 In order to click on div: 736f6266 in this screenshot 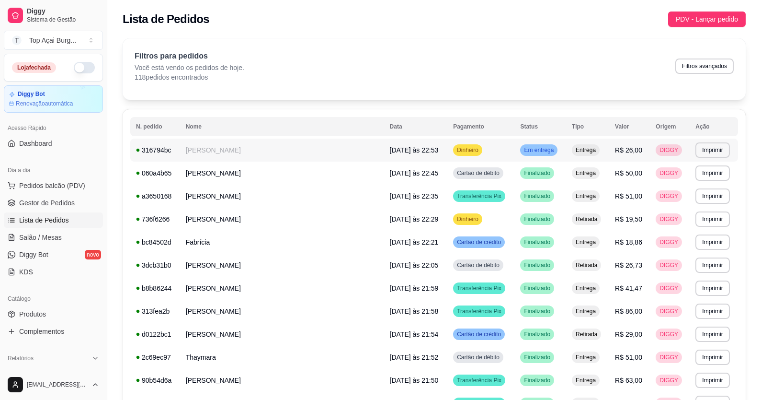, I will do `click(155, 219)`.